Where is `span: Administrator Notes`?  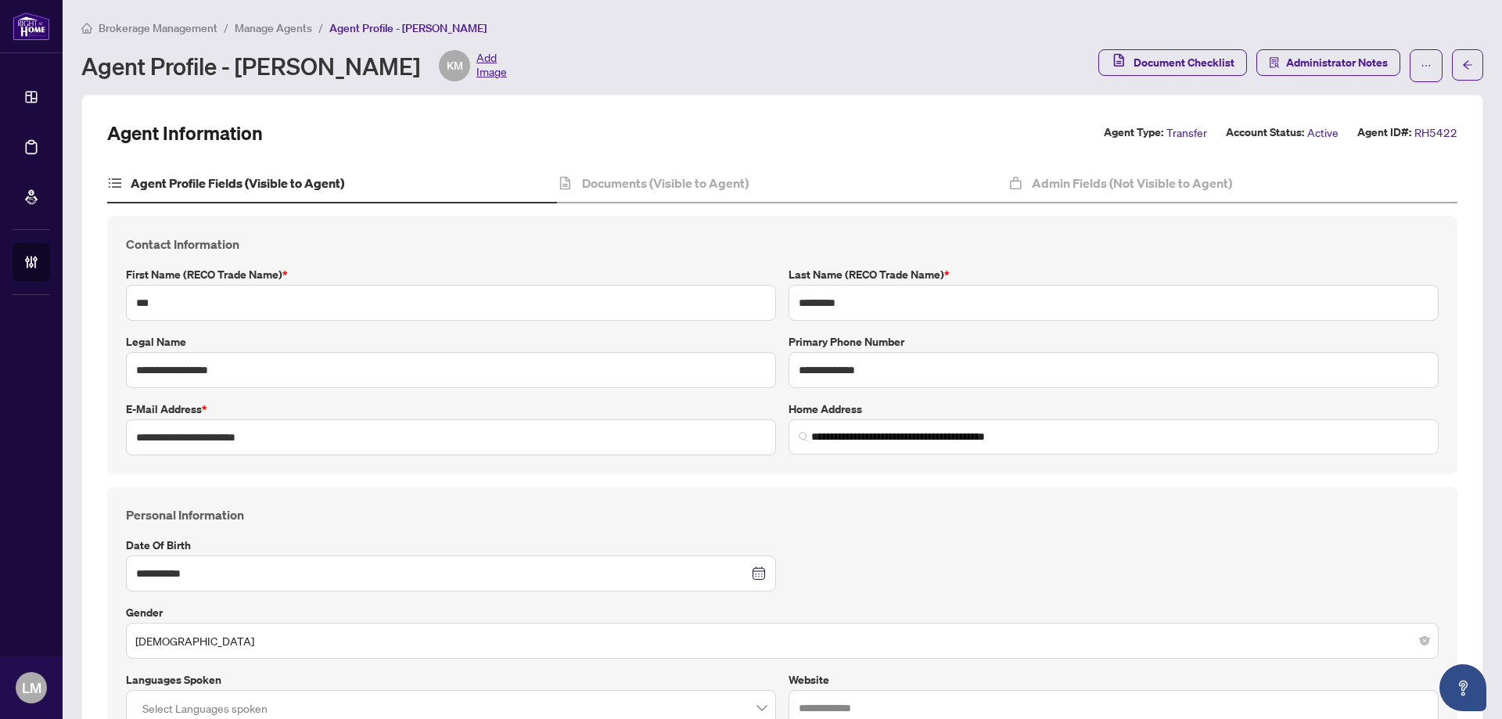
span: Administrator Notes is located at coordinates (1337, 63).